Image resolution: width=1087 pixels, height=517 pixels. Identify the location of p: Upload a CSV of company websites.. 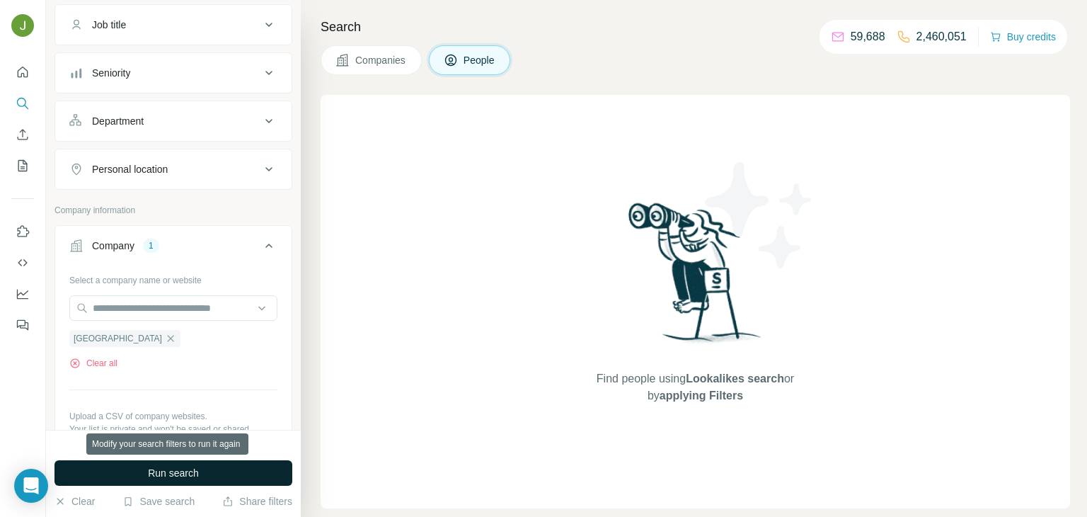
(173, 416).